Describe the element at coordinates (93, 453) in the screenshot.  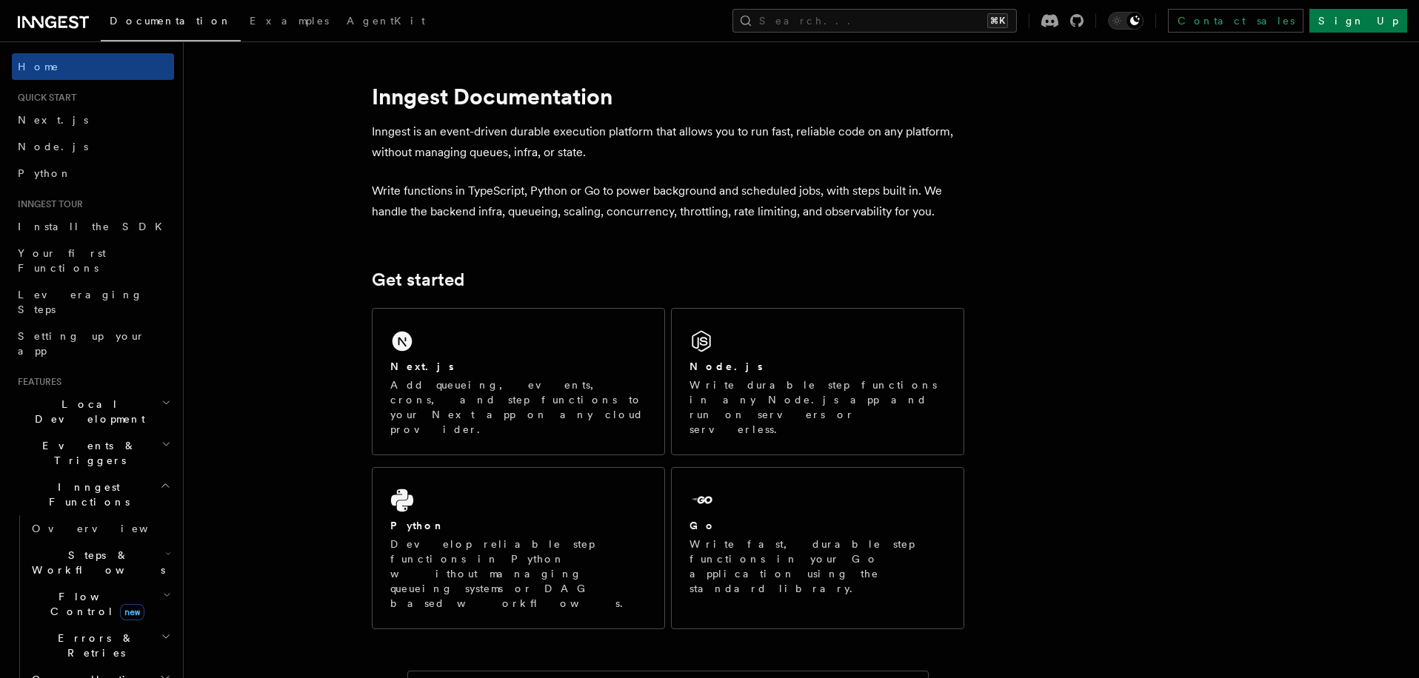
I see `button: Events & Triggers` at that location.